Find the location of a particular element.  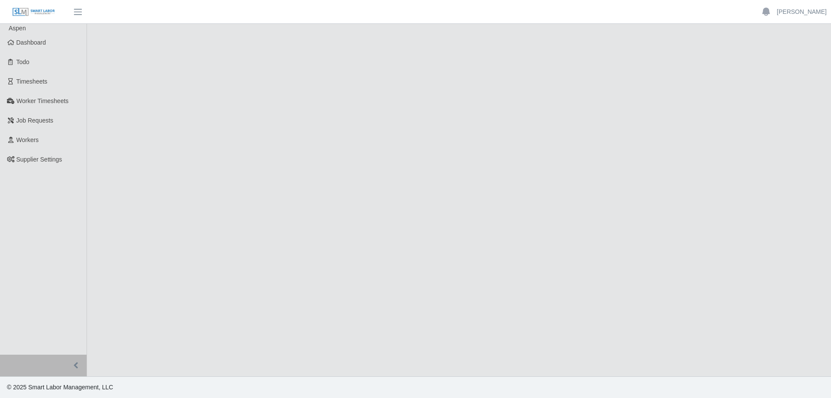

span: Worker Timesheets is located at coordinates (42, 101).